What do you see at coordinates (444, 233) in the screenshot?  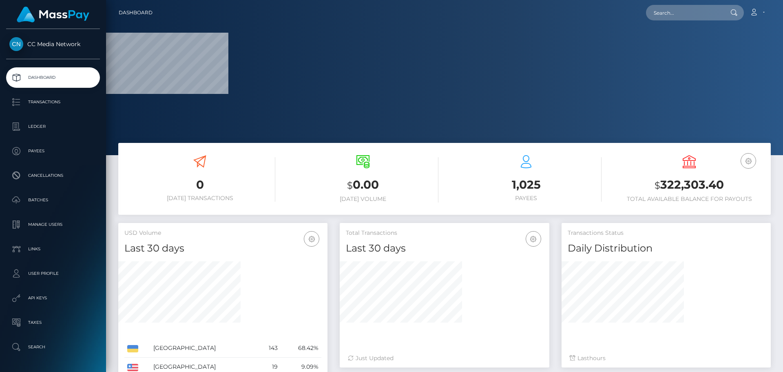 I see `h5: Total Transactions` at bounding box center [444, 233].